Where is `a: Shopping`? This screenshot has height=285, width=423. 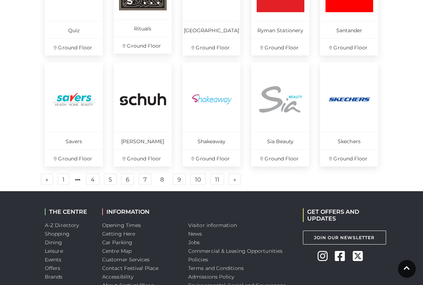 a: Shopping is located at coordinates (57, 234).